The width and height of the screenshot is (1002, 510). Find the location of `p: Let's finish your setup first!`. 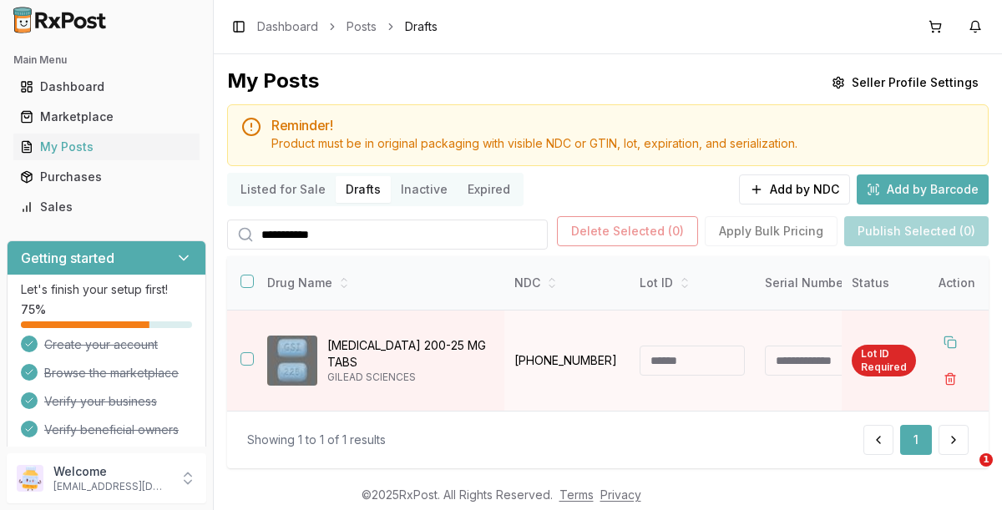

p: Let's finish your setup first! is located at coordinates (106, 290).